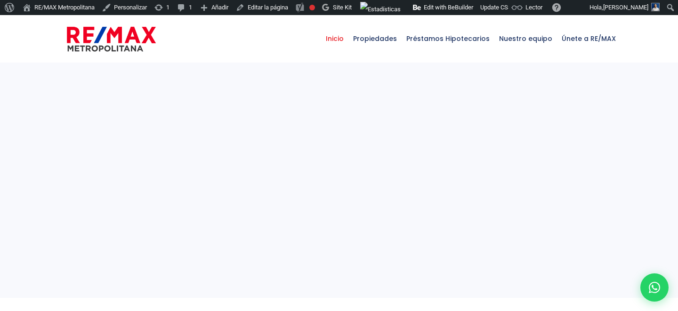 This screenshot has height=311, width=678. Describe the element at coordinates (588, 39) in the screenshot. I see `span: Únete a RE/MAX` at that location.